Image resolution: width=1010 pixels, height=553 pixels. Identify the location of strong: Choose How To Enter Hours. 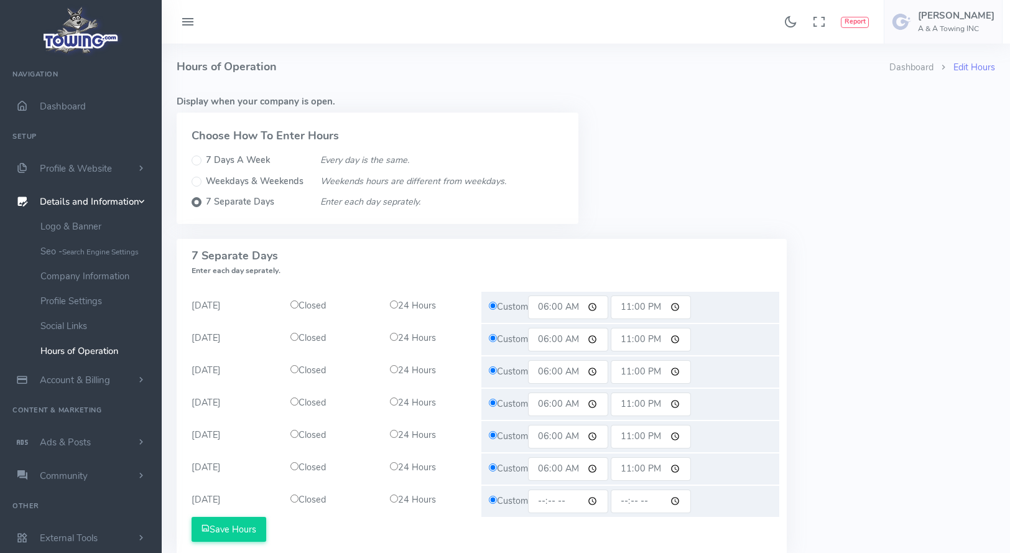
(265, 136).